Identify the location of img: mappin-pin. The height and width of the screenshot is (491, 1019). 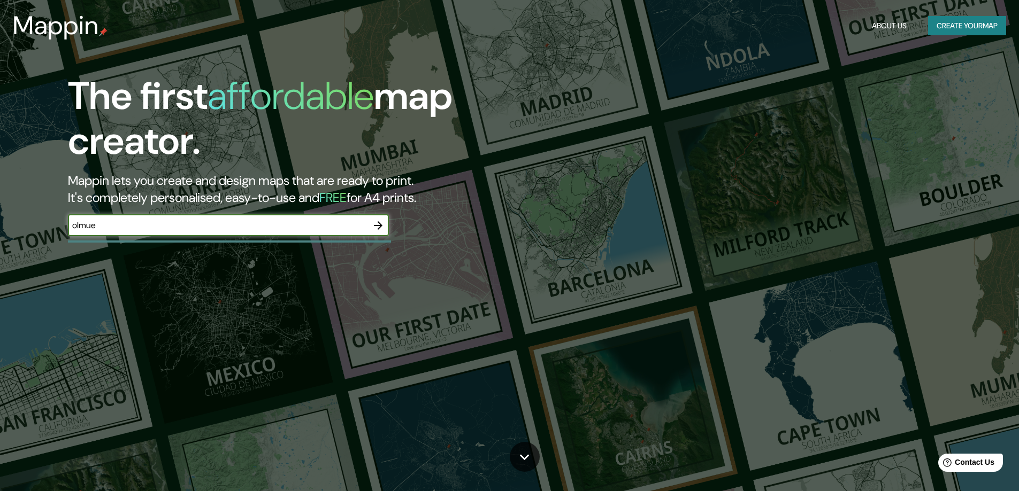
(103, 32).